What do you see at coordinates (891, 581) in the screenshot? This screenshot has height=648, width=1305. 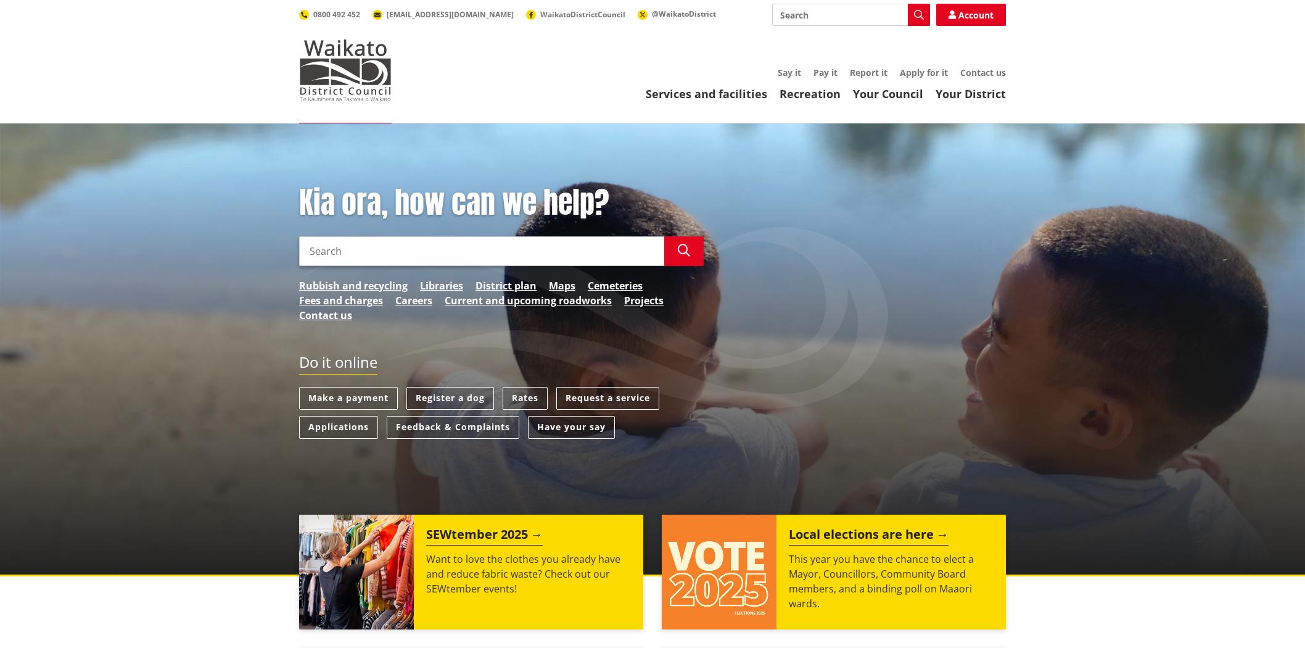 I see `p: This year you have the chance to elect a Mayor, Councillors, Community Board members, and a bindi...` at bounding box center [891, 581].